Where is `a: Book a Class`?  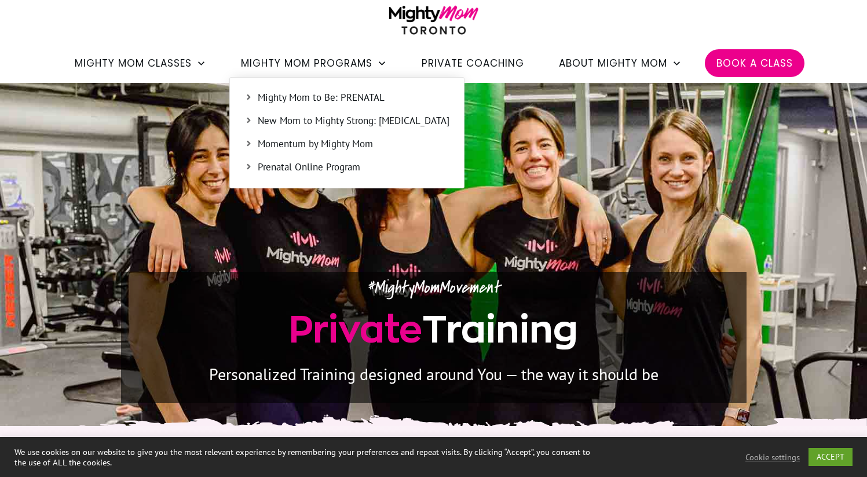
a: Book a Class is located at coordinates (755, 63).